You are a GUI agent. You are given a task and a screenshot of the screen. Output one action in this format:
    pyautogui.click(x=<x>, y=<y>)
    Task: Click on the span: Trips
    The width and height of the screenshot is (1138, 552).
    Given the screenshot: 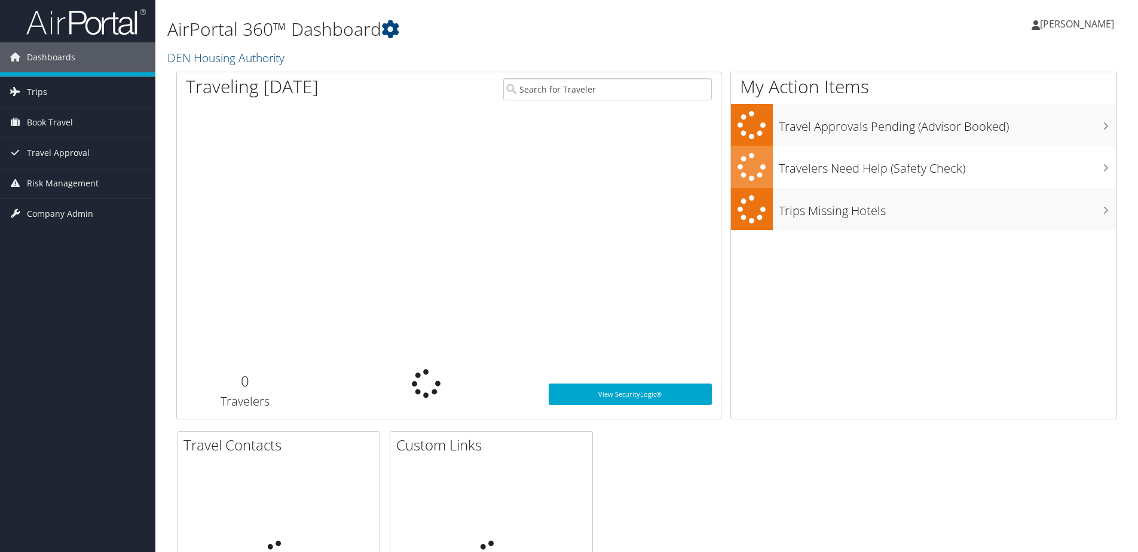 What is the action you would take?
    pyautogui.click(x=37, y=92)
    